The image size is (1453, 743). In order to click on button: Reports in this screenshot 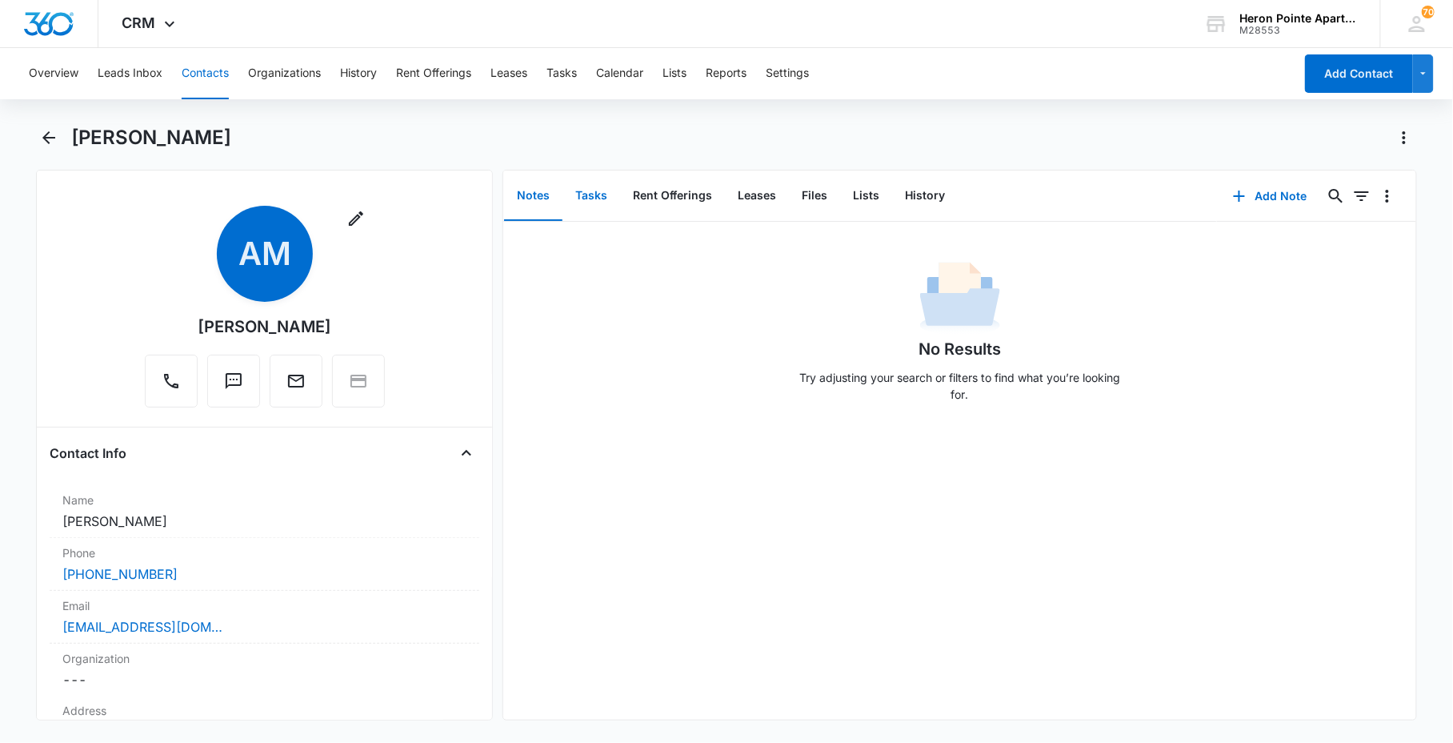, I will do `click(726, 74)`.